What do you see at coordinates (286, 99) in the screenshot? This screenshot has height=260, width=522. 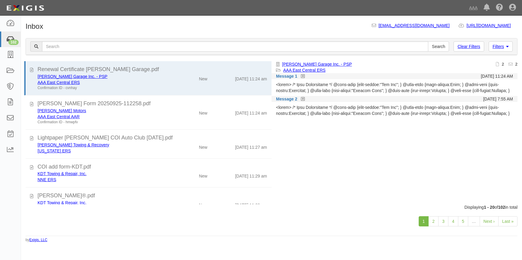 I see `a: Message 2` at bounding box center [286, 99].